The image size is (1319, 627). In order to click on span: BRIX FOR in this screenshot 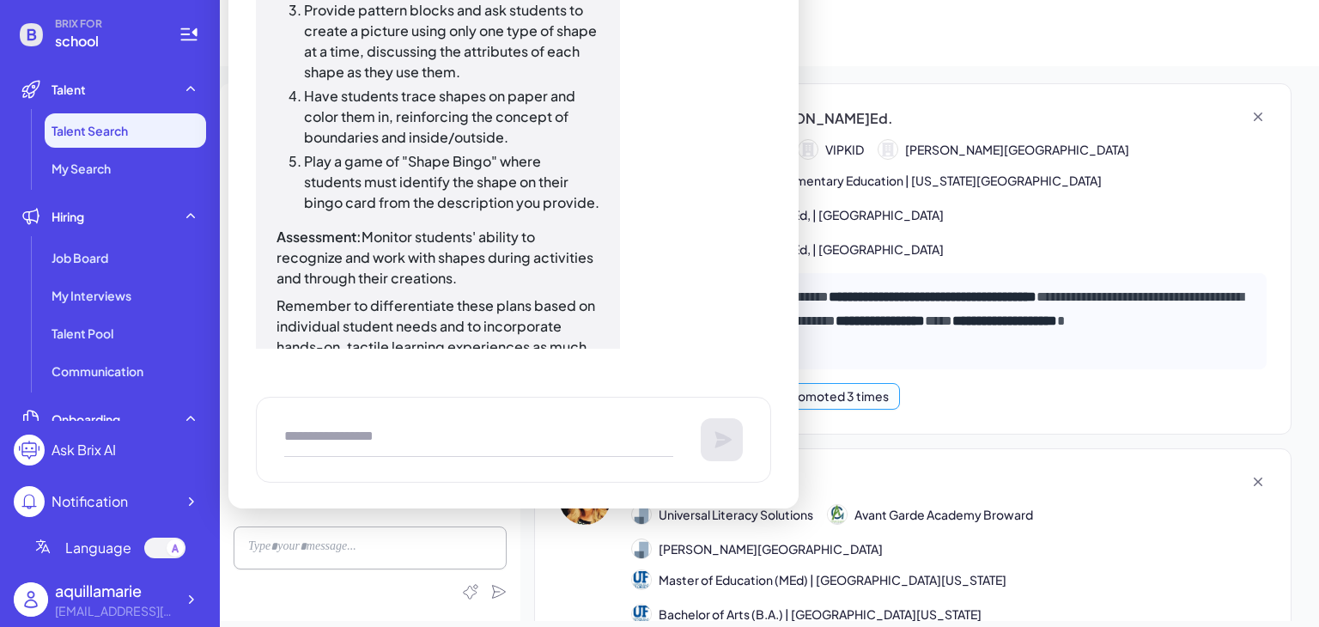, I will do `click(107, 24)`.